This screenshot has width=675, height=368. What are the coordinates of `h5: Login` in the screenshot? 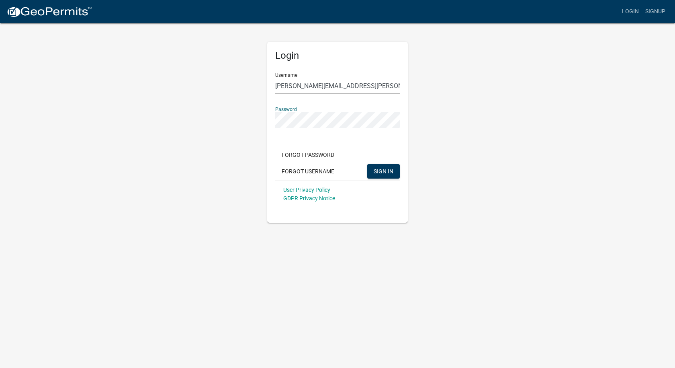 It's located at (338, 55).